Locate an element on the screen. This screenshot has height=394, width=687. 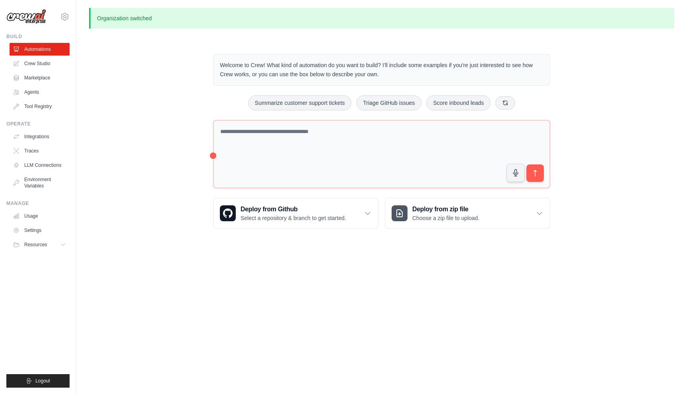
div: Manage is located at coordinates (38, 204).